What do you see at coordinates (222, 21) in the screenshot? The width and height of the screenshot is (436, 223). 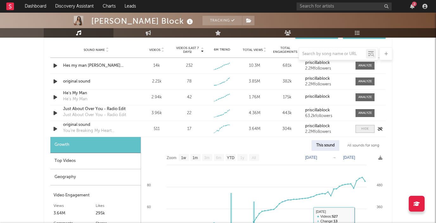 I see `button: Tracking` at bounding box center [222, 21].